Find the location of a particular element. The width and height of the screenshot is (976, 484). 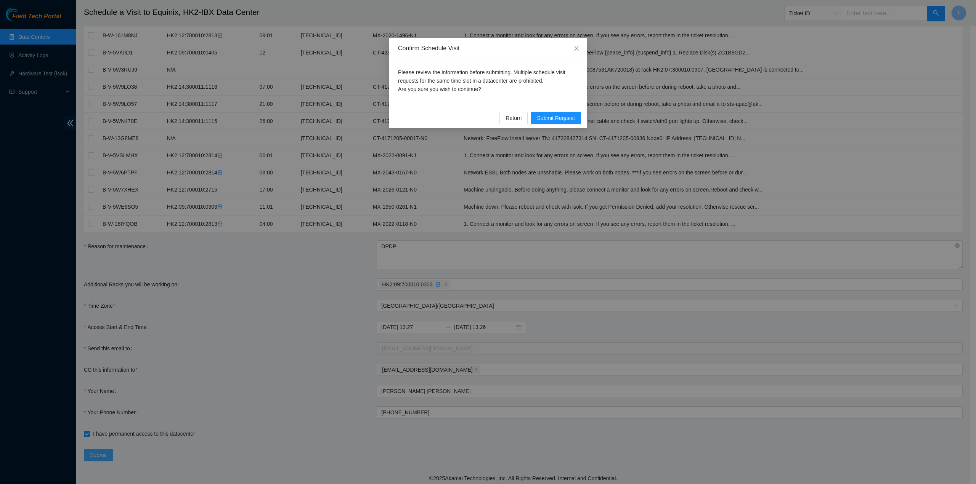

button: Close is located at coordinates (576, 49).